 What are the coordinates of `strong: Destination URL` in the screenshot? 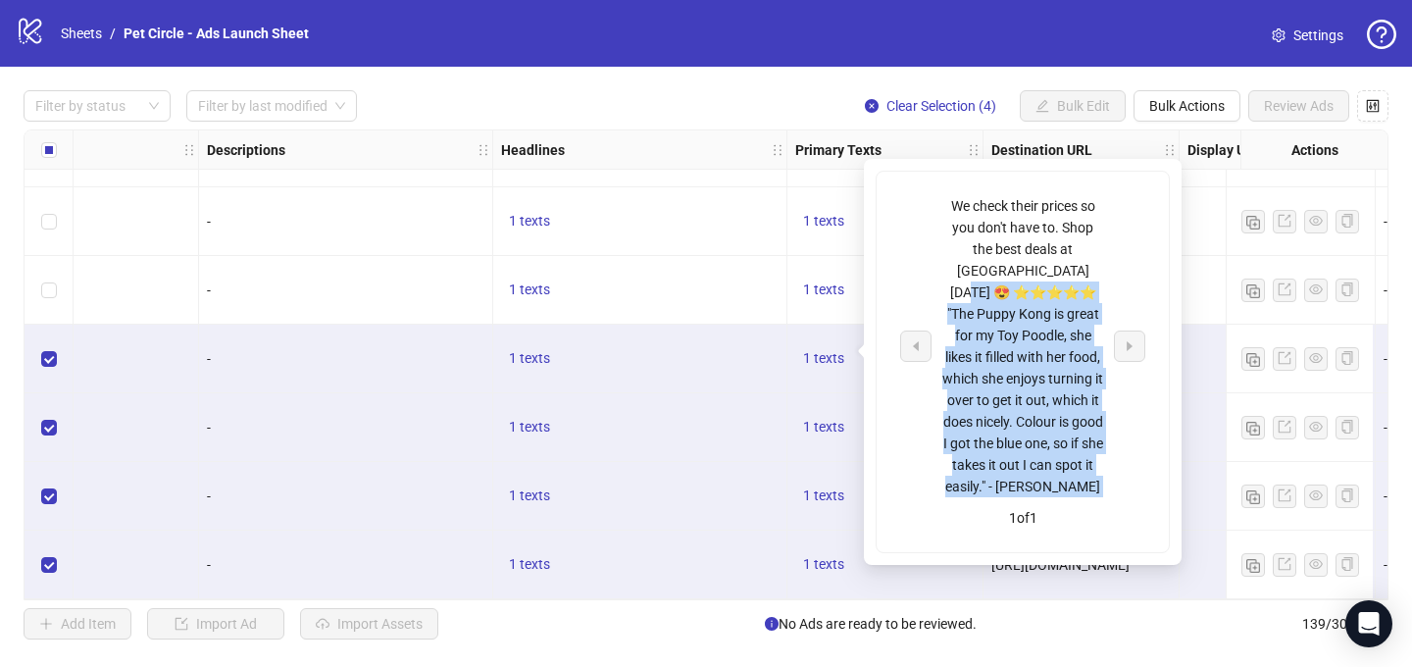 It's located at (1041, 150).